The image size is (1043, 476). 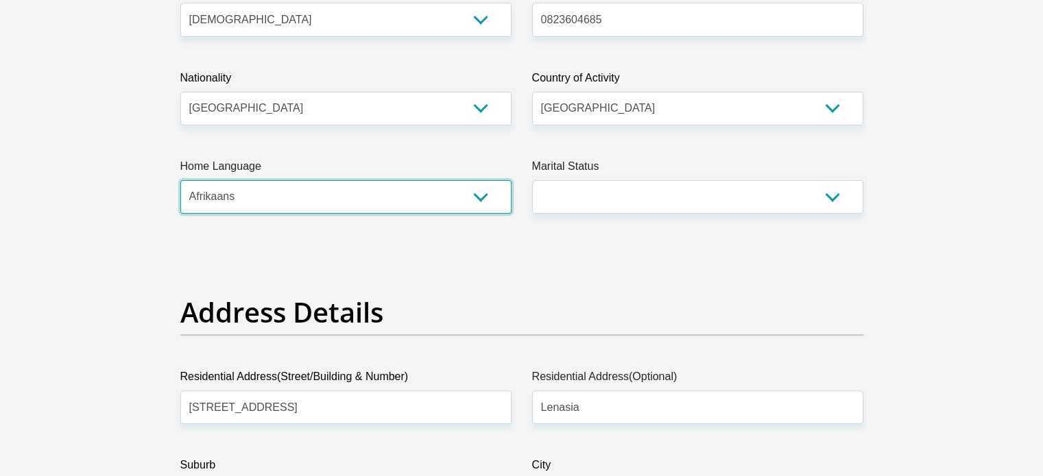 What do you see at coordinates (697, 81) in the screenshot?
I see `label: Country of Activity` at bounding box center [697, 81].